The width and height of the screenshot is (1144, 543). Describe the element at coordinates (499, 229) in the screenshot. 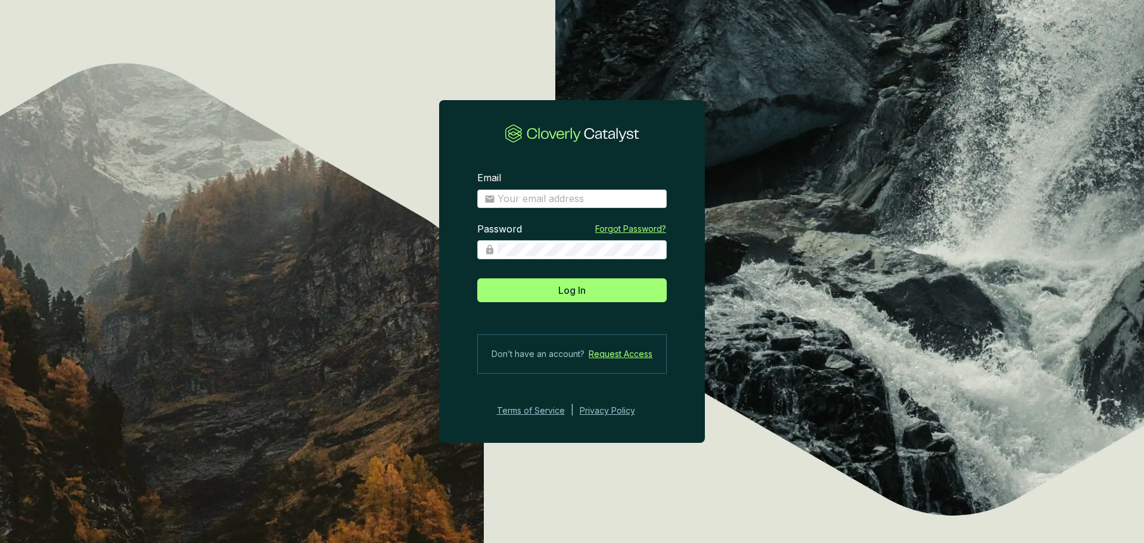

I see `label: Password` at that location.